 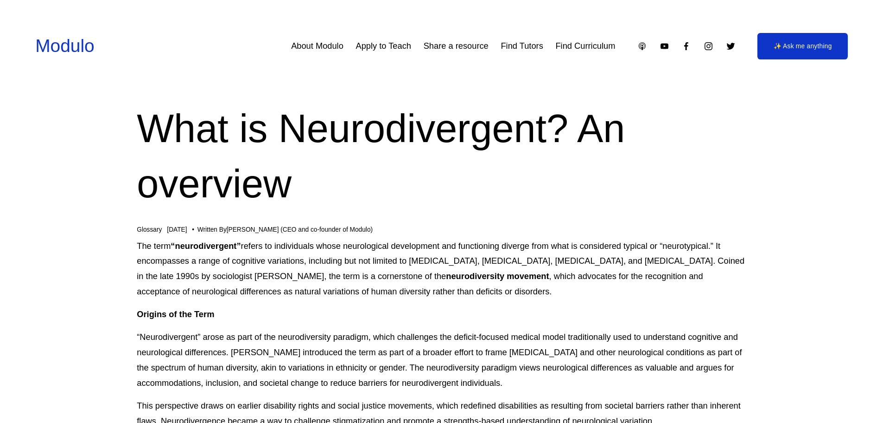 I want to click on a: Find Tutors, so click(x=522, y=46).